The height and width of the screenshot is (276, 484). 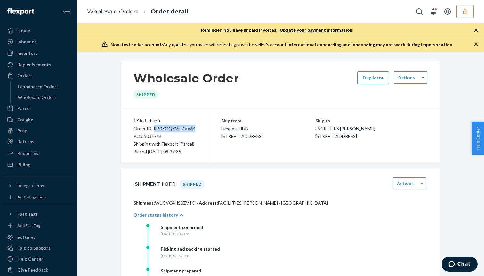 What do you see at coordinates (208, 202) in the screenshot?
I see `span: Address:` at bounding box center [208, 202].